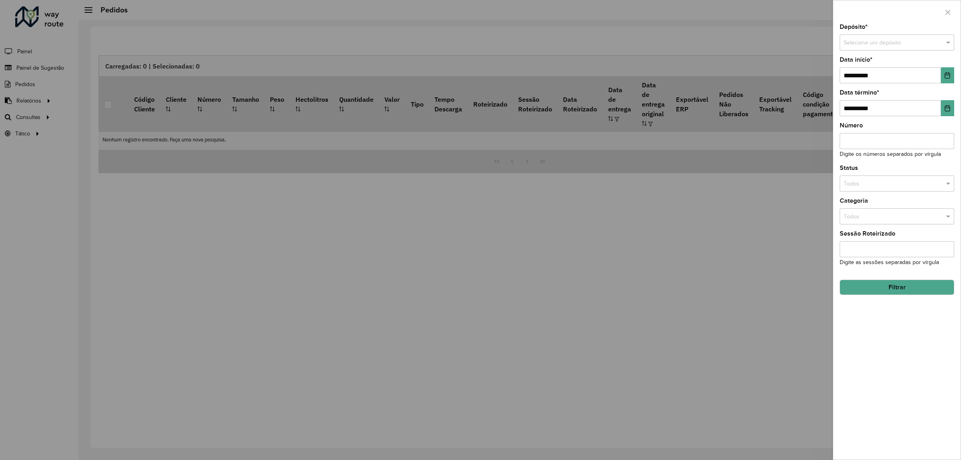  I want to click on label: Data início, so click(856, 60).